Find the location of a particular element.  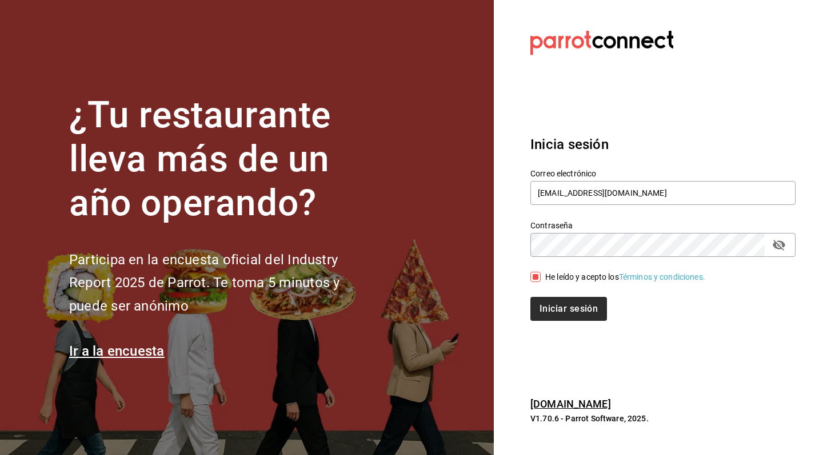

button: passwordField is located at coordinates (779, 245).